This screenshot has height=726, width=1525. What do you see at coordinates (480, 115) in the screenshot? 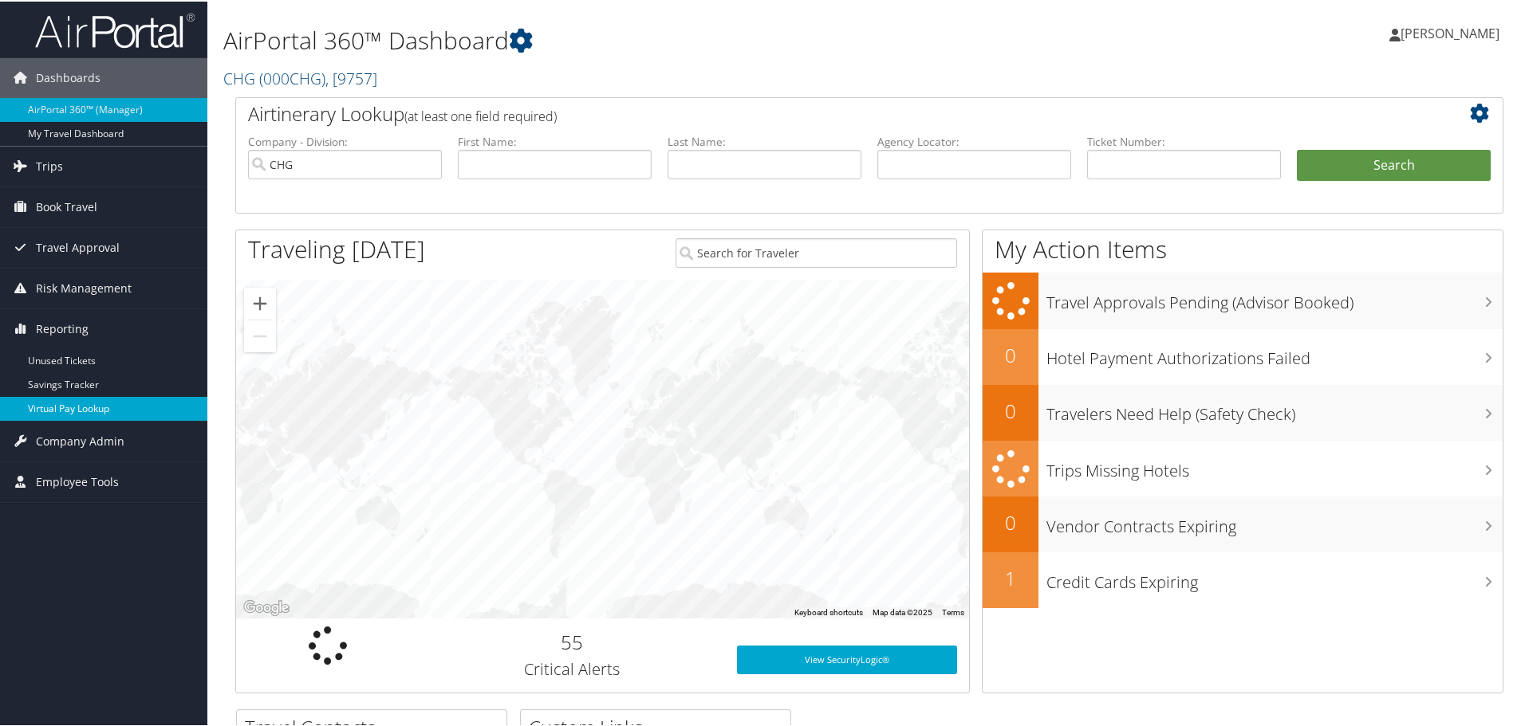
I see `span: (at least one field required)` at bounding box center [480, 115].